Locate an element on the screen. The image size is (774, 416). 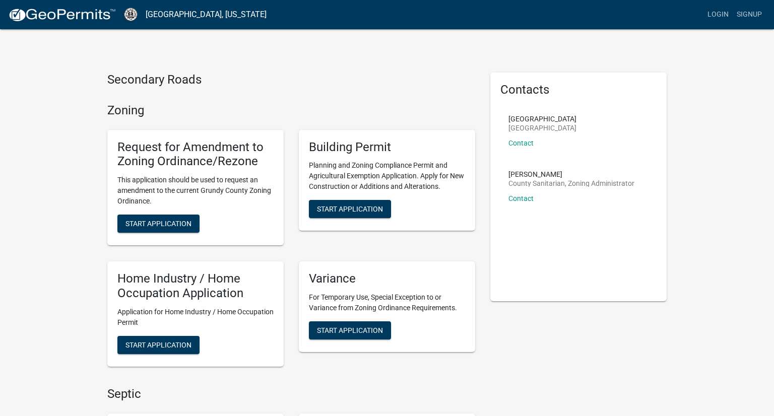
h5: Variance is located at coordinates (387, 278).